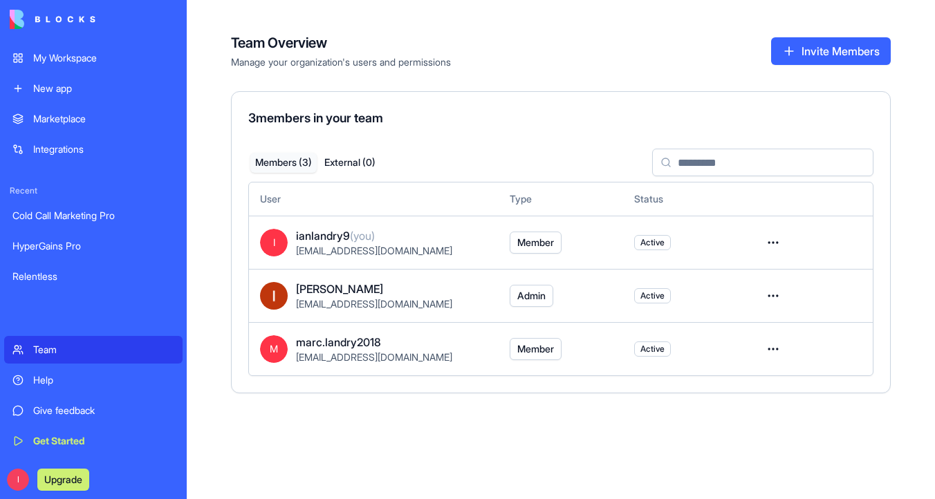 The width and height of the screenshot is (935, 499). What do you see at coordinates (373, 199) in the screenshot?
I see `th: User` at bounding box center [373, 199].